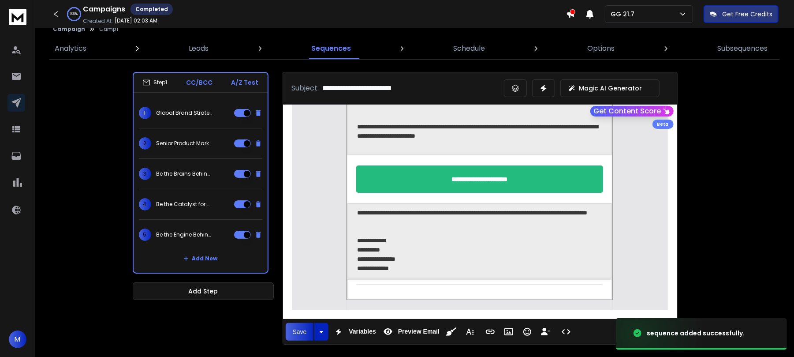  I want to click on button: M, so click(18, 339).